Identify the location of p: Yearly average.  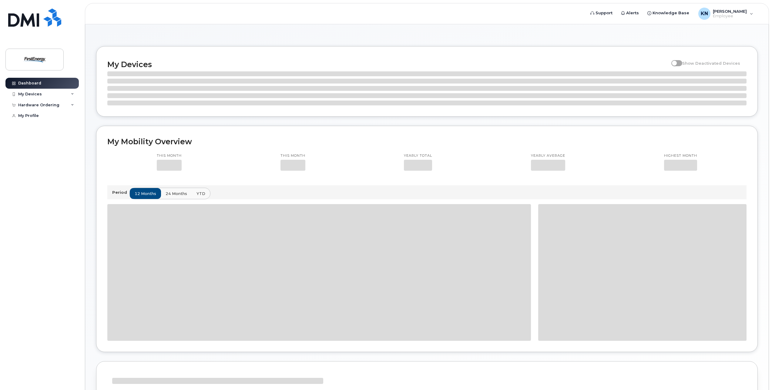
(548, 156).